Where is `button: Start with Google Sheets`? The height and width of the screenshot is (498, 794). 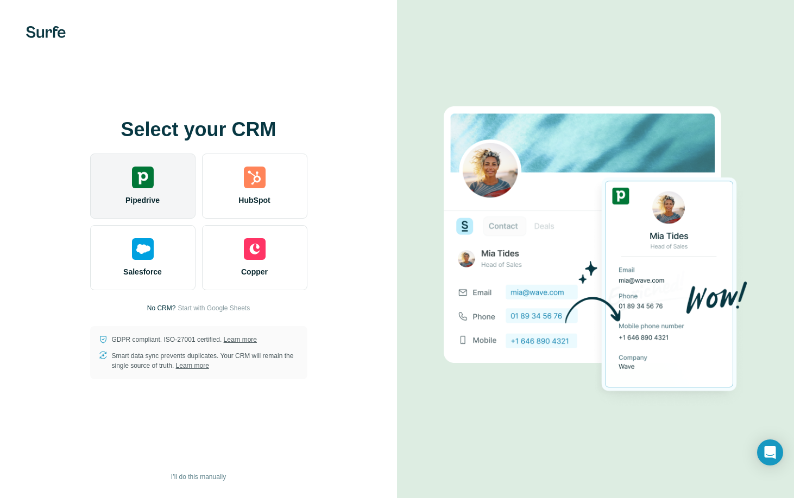 button: Start with Google Sheets is located at coordinates (213, 308).